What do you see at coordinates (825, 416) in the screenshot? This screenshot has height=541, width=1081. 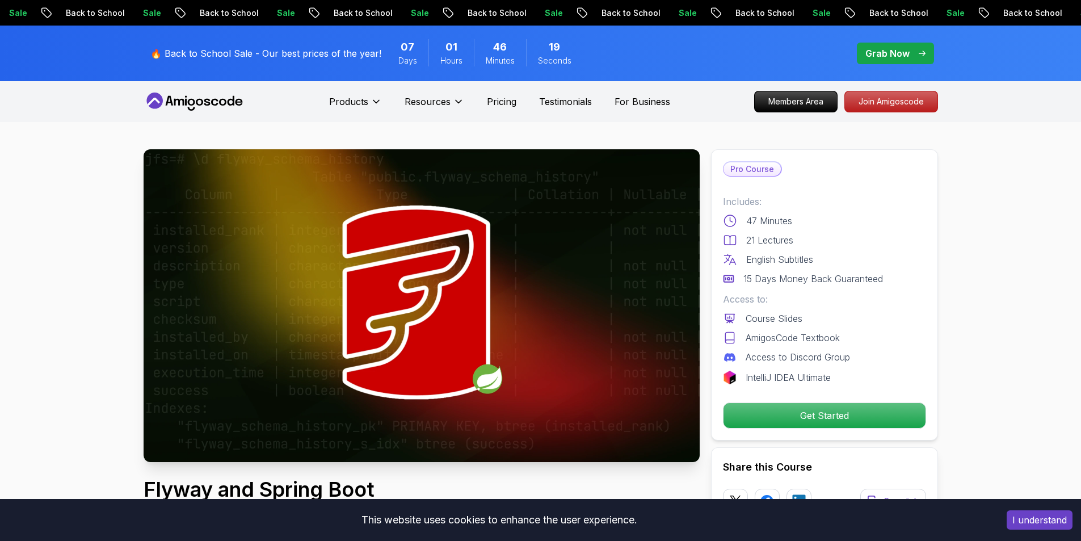 I see `button: Get Started` at bounding box center [825, 416].